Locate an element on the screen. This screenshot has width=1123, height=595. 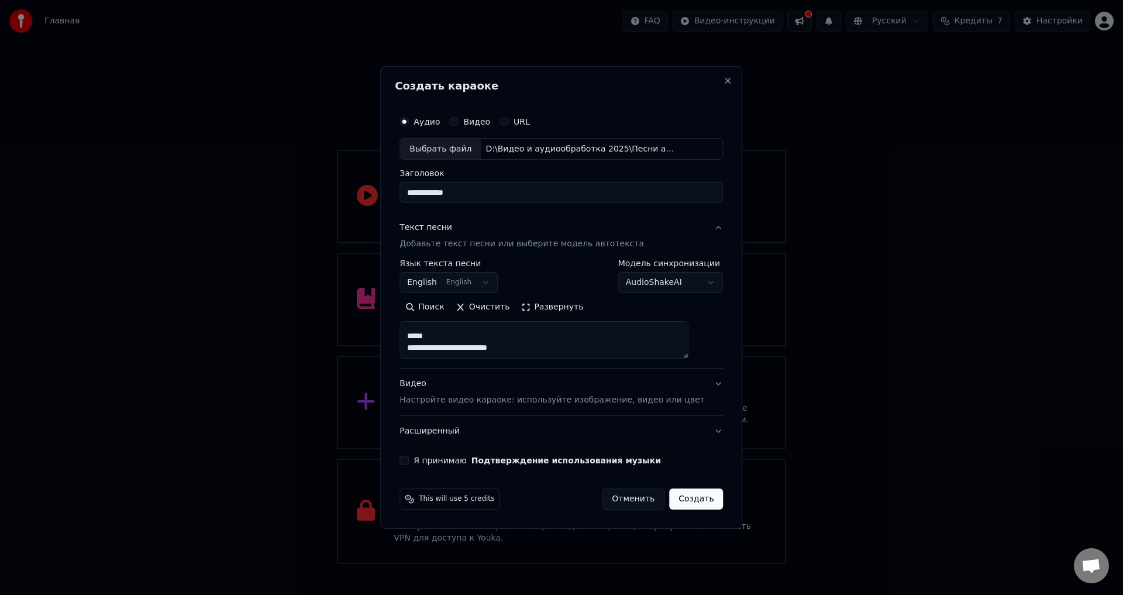
label: Видео is located at coordinates (477, 122).